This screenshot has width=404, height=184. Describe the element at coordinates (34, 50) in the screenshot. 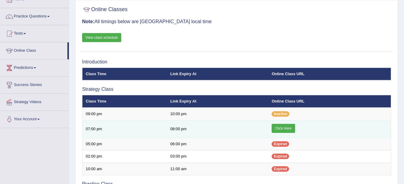

I see `a: Online Class` at that location.